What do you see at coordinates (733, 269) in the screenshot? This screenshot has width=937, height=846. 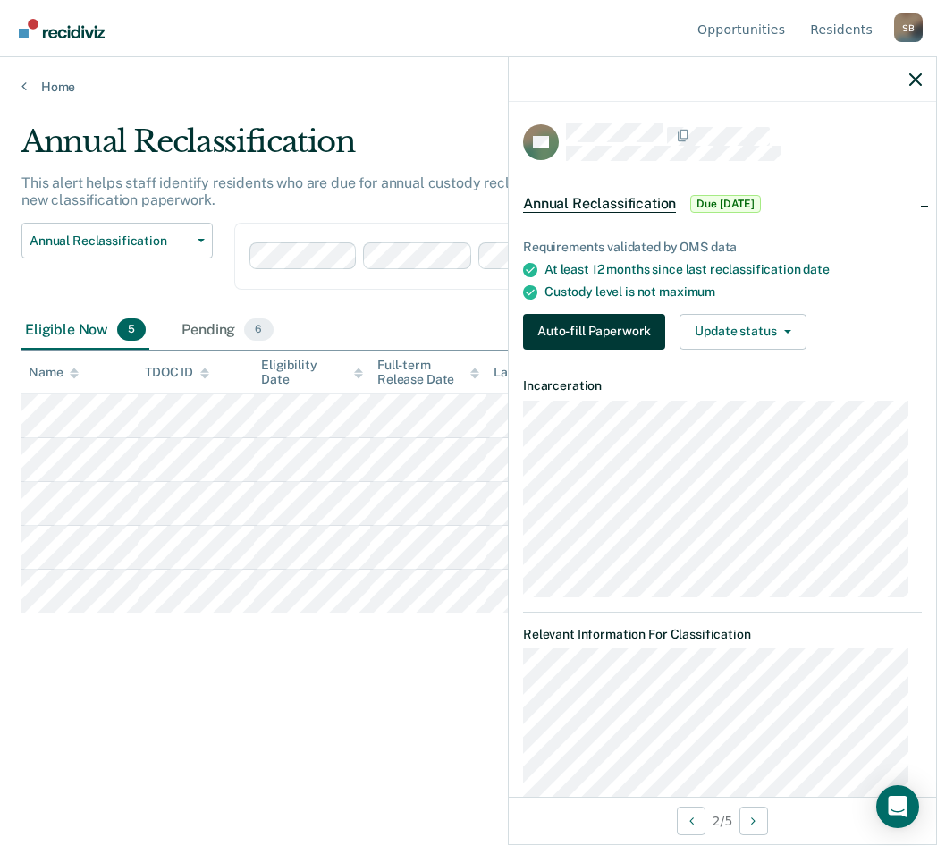 I see `div: At least 12 months since last reclassification` at bounding box center [733, 269].